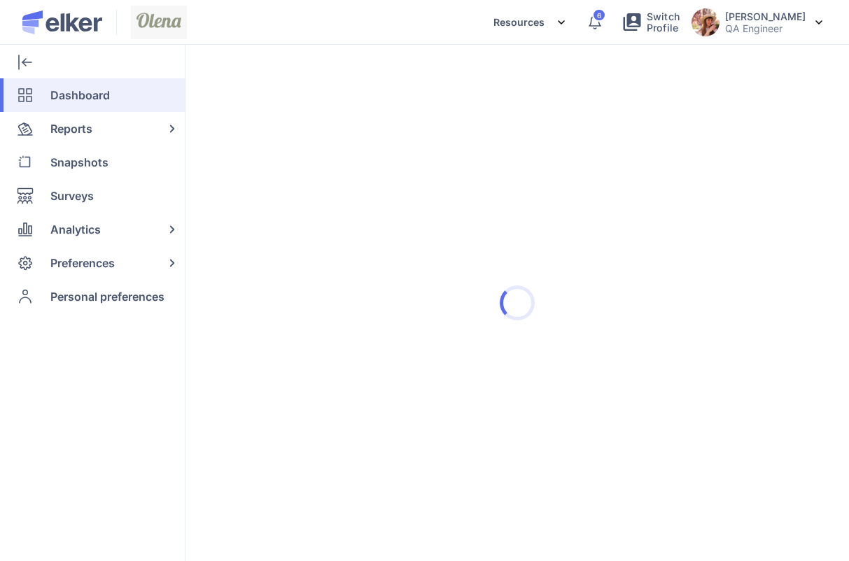 This screenshot has height=561, width=849. I want to click on span: Analytics, so click(76, 229).